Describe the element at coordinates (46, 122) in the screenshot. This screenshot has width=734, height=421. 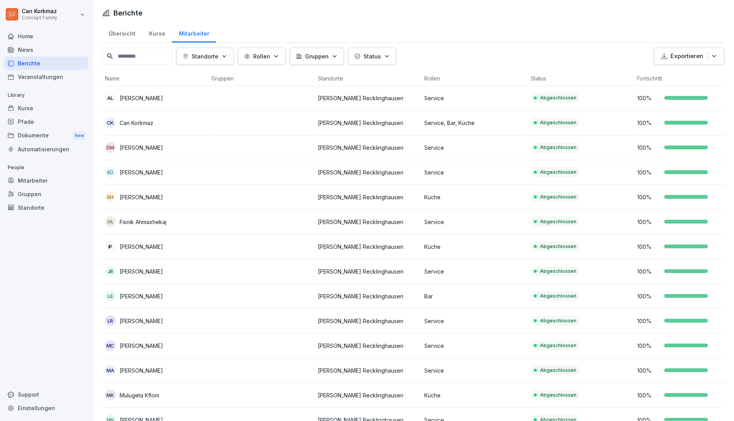
I see `div: Pfade` at that location.